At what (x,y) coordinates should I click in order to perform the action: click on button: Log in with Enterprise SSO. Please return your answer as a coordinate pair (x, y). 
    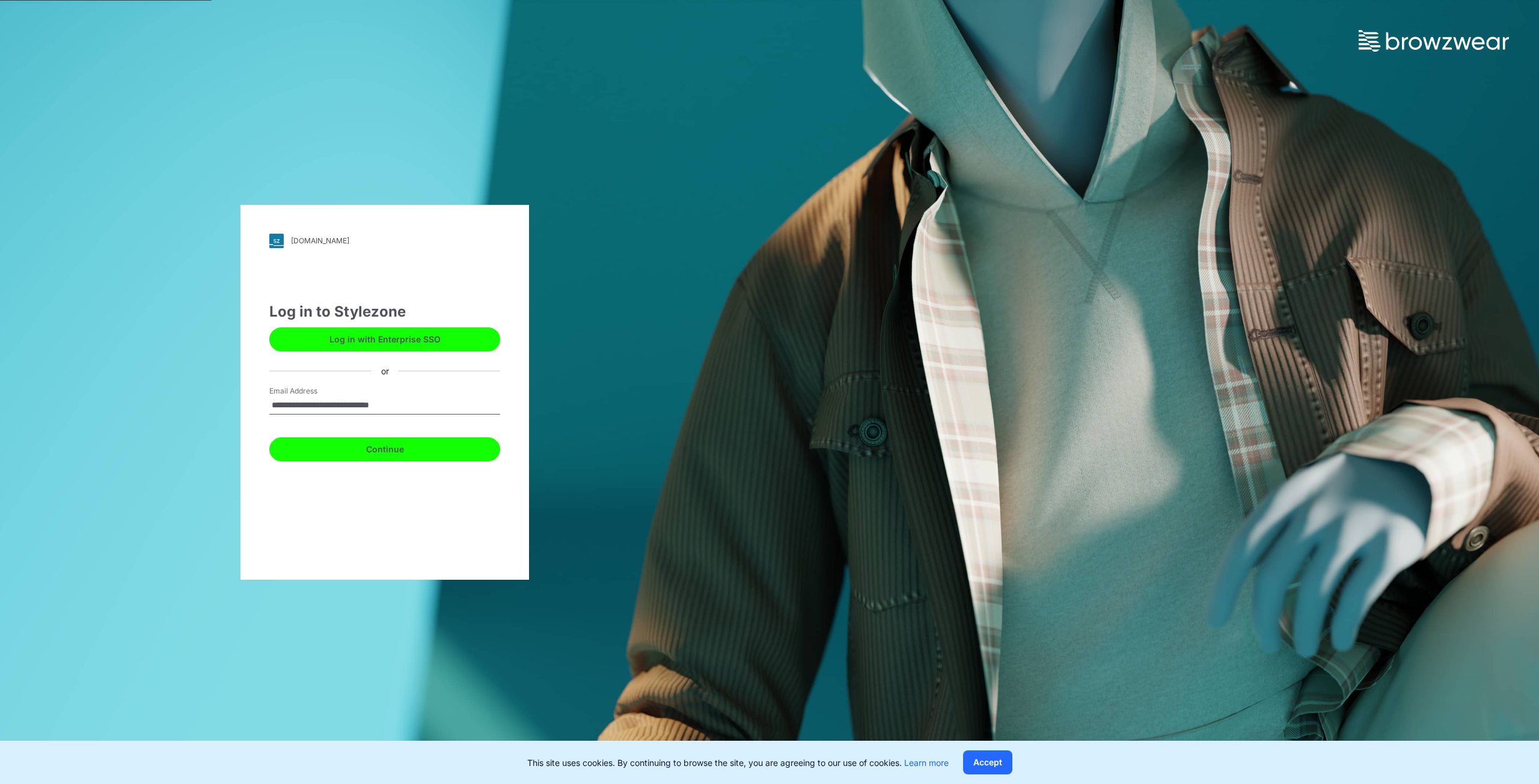
    Looking at the image, I should click on (384, 339).